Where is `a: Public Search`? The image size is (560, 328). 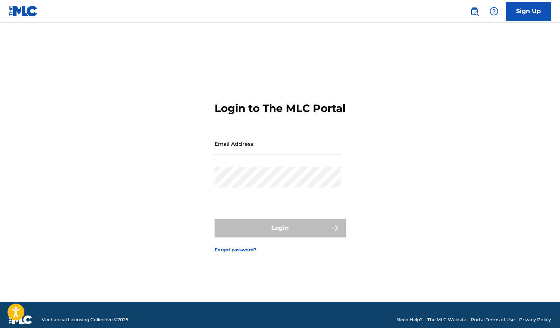 a: Public Search is located at coordinates (475, 11).